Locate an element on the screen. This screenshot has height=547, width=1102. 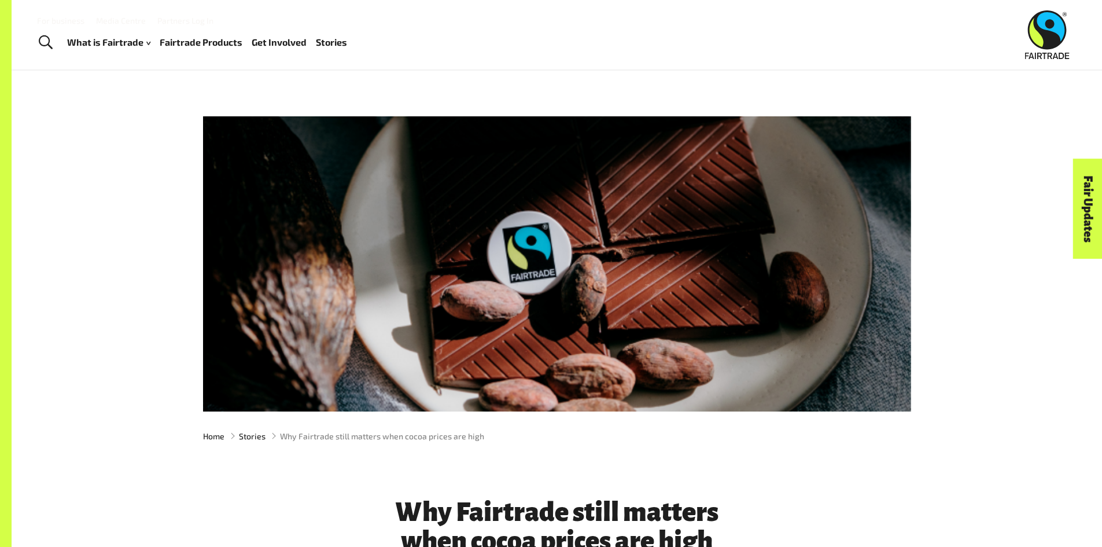
span: Home is located at coordinates (213, 436).